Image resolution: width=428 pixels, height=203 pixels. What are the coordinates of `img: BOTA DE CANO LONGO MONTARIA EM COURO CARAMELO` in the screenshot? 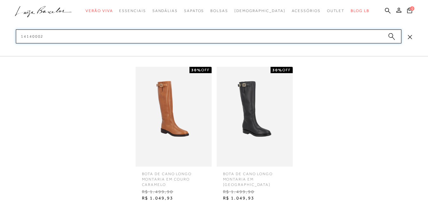 It's located at (174, 117).